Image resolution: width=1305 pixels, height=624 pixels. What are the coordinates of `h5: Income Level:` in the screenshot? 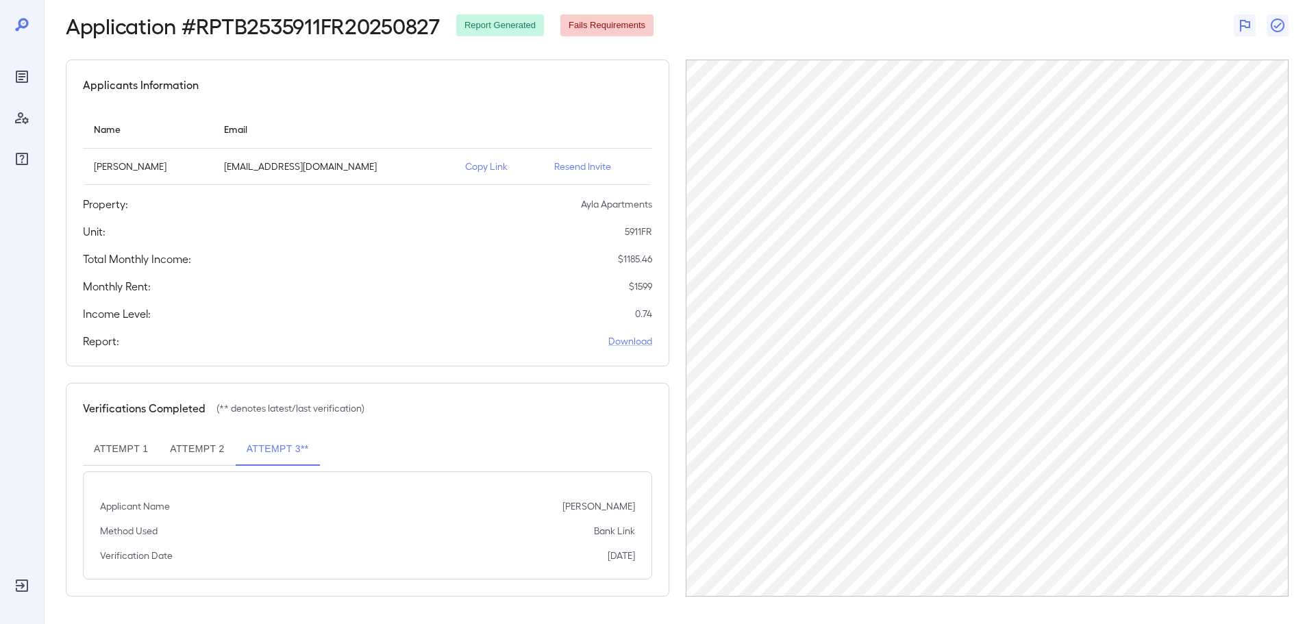 It's located at (116, 314).